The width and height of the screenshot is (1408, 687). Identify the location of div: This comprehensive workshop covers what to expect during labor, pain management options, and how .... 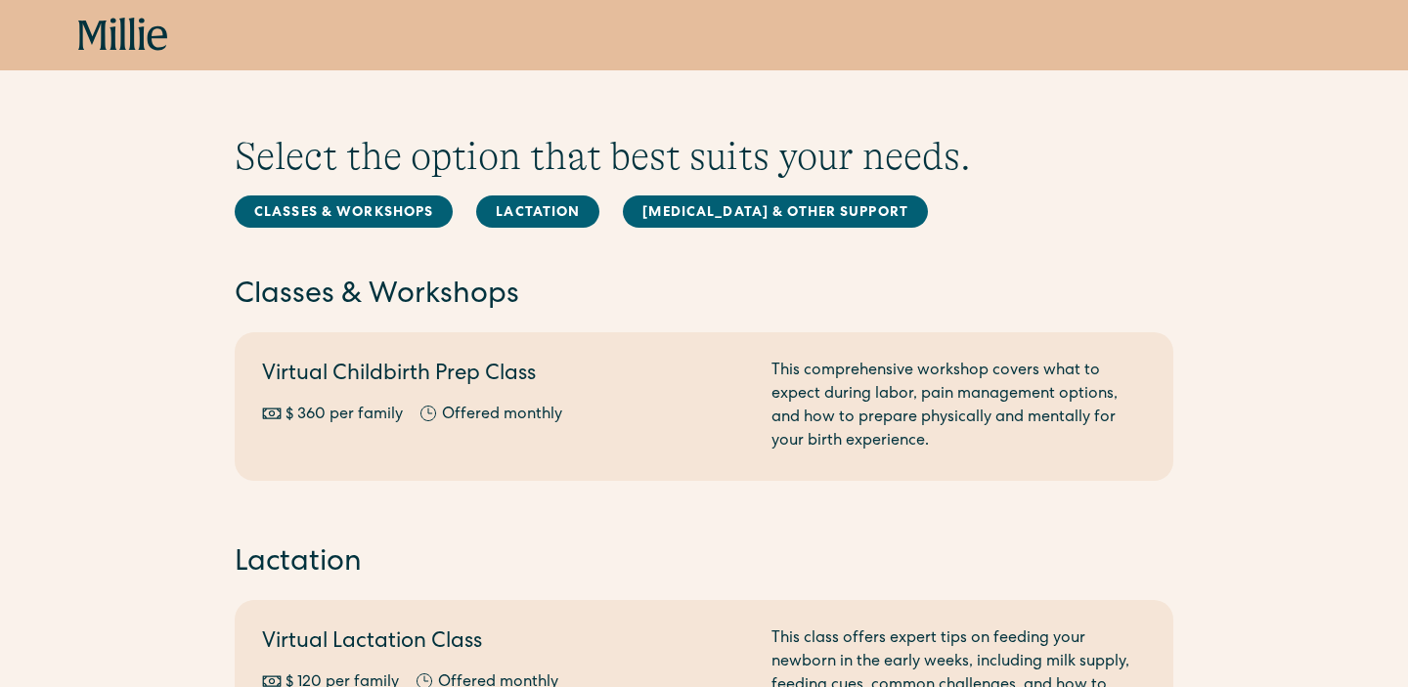
(958, 407).